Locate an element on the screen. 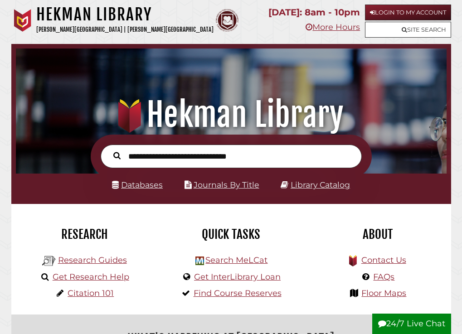  img: Calvin Theological Seminary is located at coordinates (227, 20).